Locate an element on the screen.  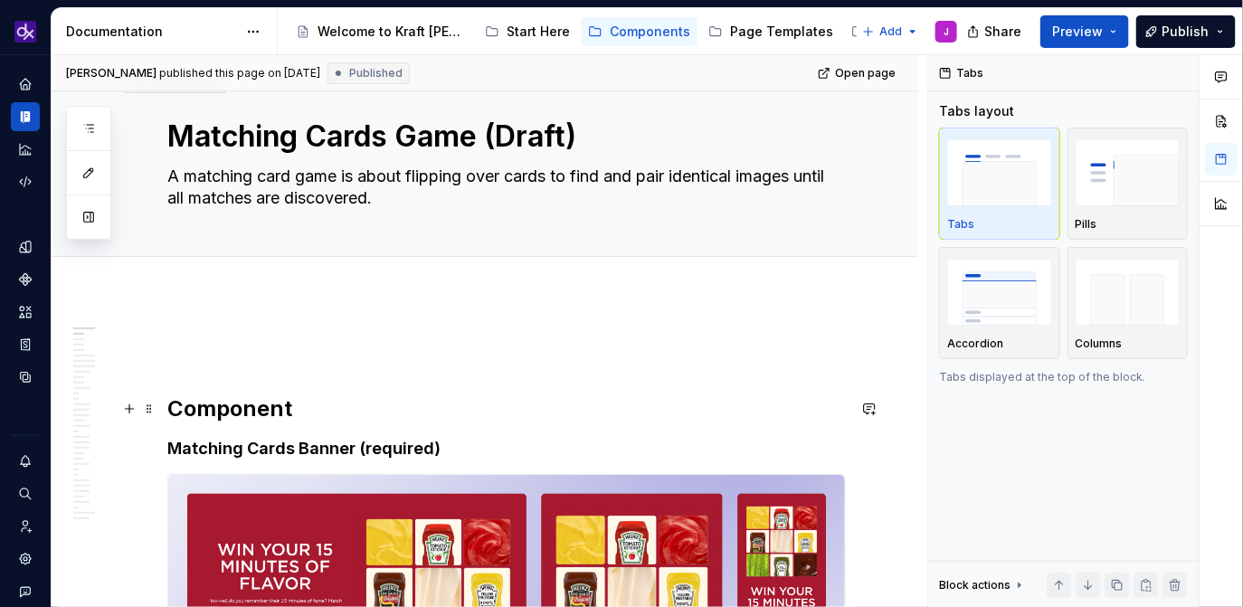
span: Published is located at coordinates (375, 73).